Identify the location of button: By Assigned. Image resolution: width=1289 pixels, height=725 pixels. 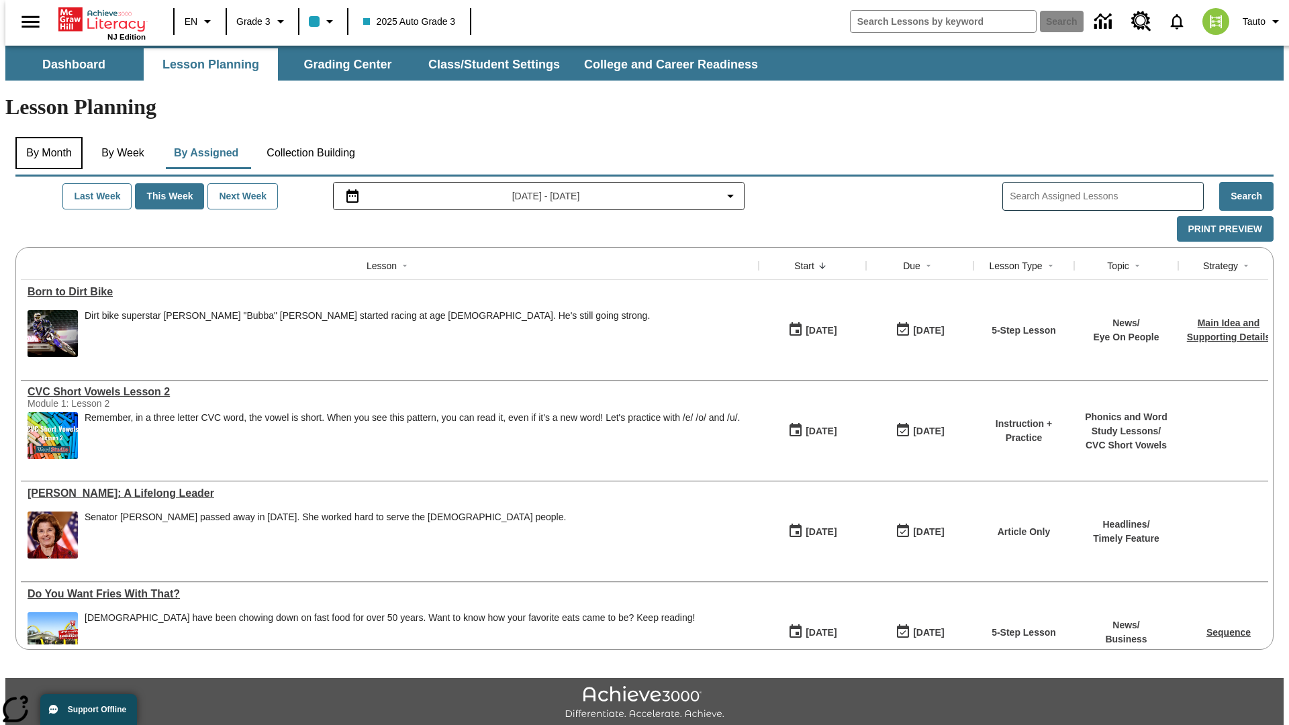
(206, 153).